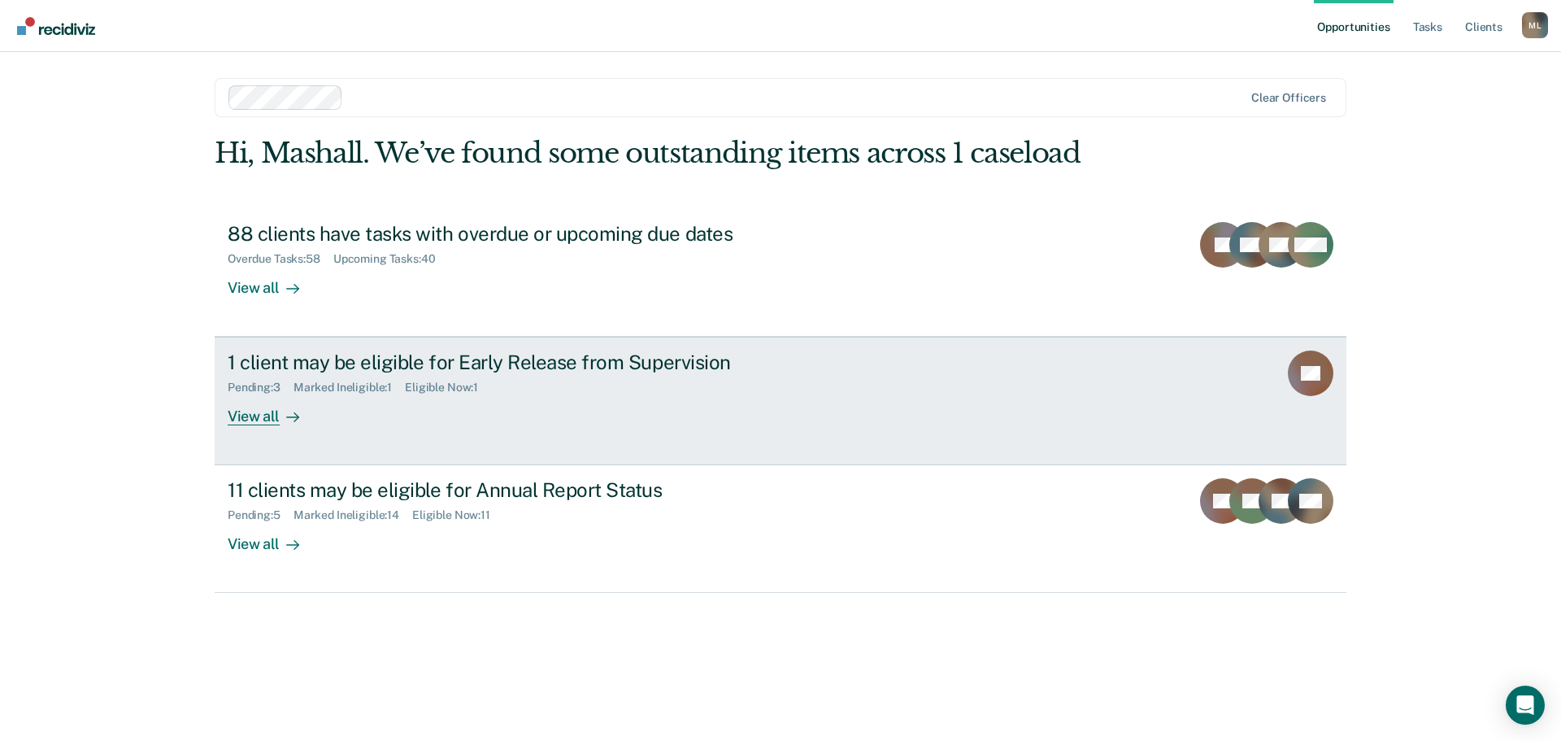 The image size is (1561, 741). I want to click on div: Pending : 3, so click(260, 387).